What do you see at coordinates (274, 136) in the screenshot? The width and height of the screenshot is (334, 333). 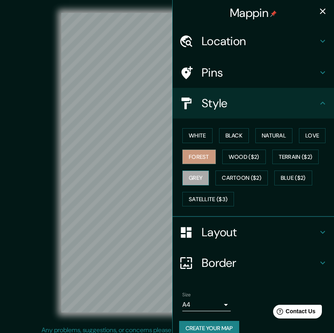 I see `button: Natural` at bounding box center [274, 136].